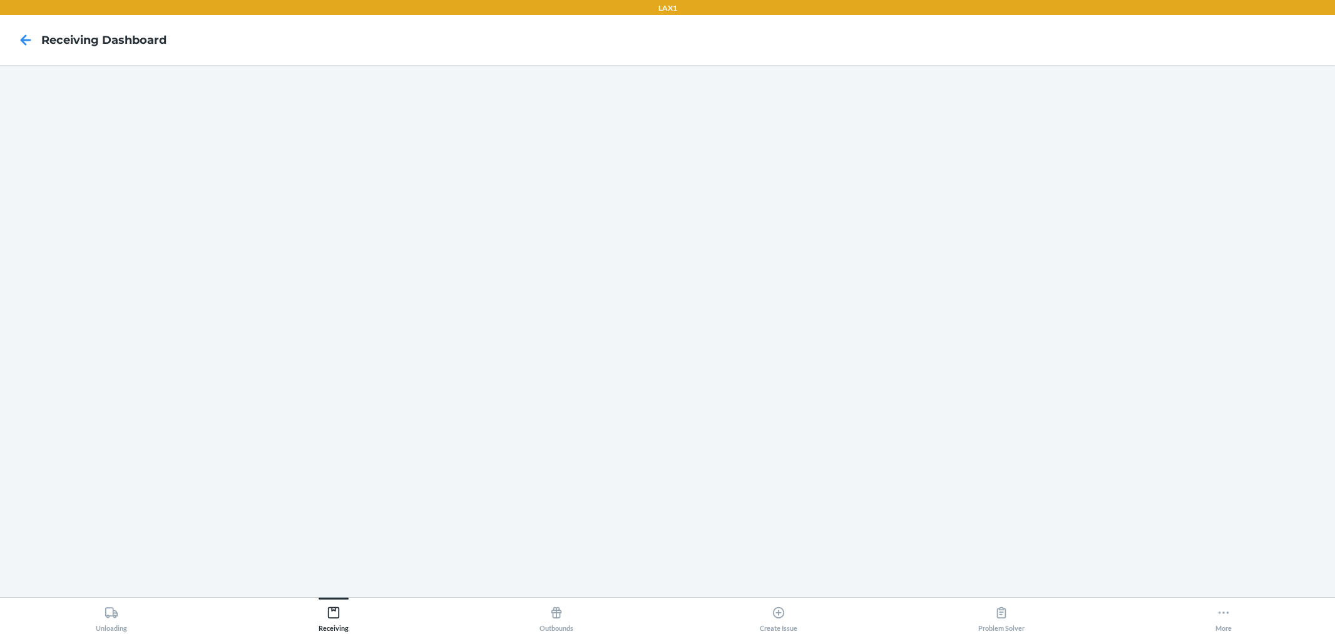  I want to click on button: Create Issue, so click(779, 614).